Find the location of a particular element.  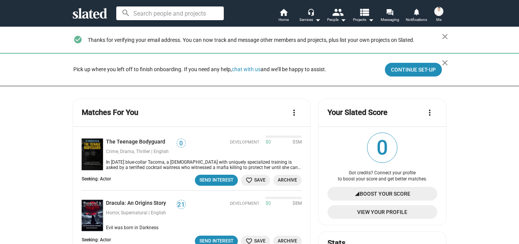

div: Pick up where you left off to finish onboarding. If you need any help, and we’ll be happy to assist. is located at coordinates (200, 69).